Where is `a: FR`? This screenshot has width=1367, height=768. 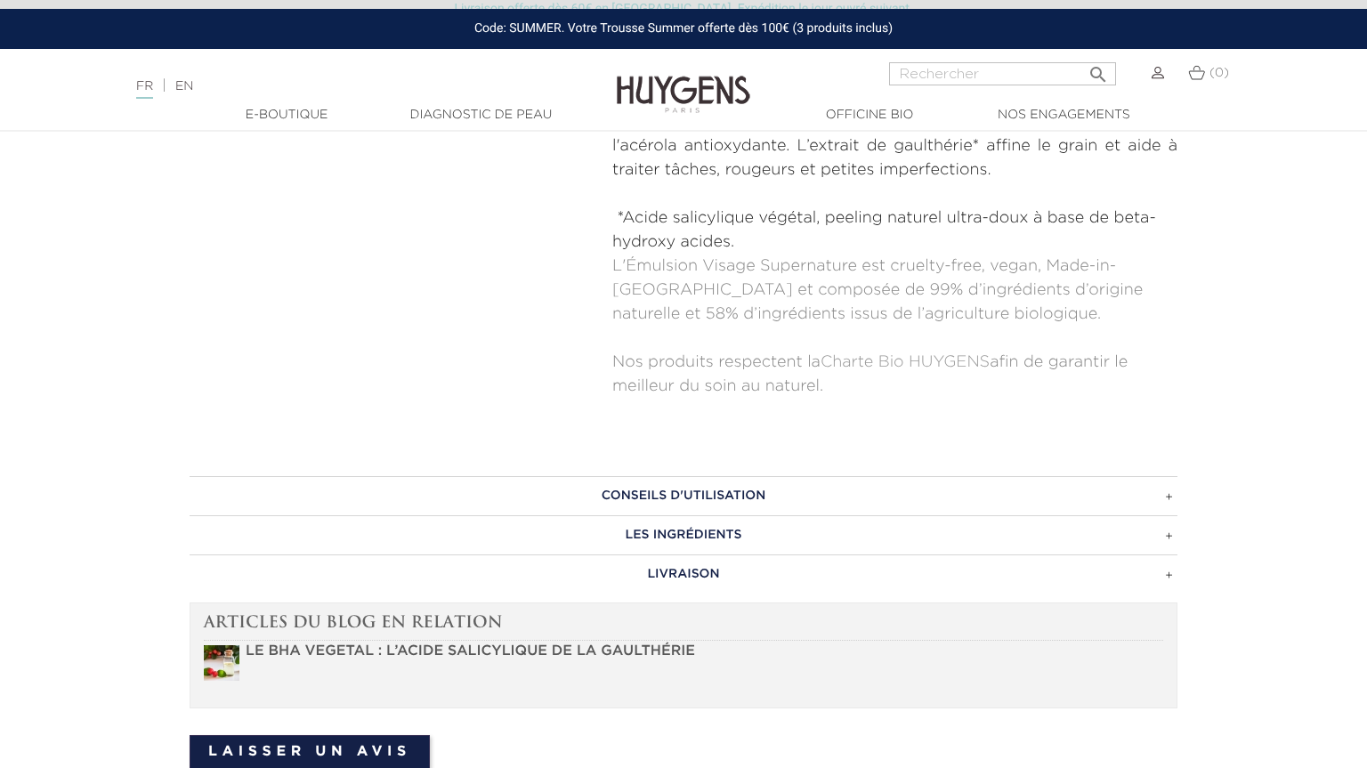
a: FR is located at coordinates (144, 89).